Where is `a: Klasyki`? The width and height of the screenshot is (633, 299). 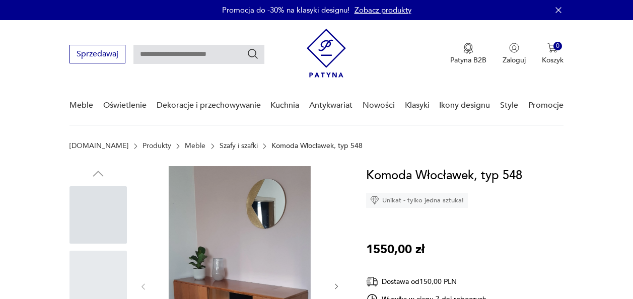
a: Klasyki is located at coordinates (417, 105).